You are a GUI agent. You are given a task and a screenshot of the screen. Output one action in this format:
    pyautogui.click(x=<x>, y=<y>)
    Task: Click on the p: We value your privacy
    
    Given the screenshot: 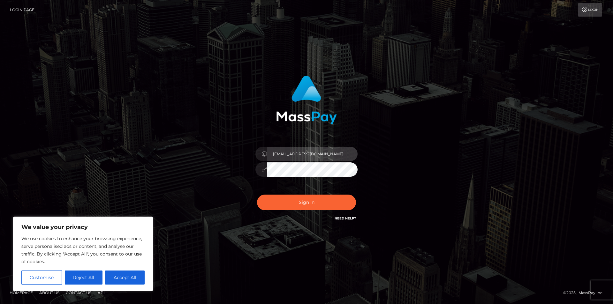 What is the action you would take?
    pyautogui.click(x=83, y=227)
    